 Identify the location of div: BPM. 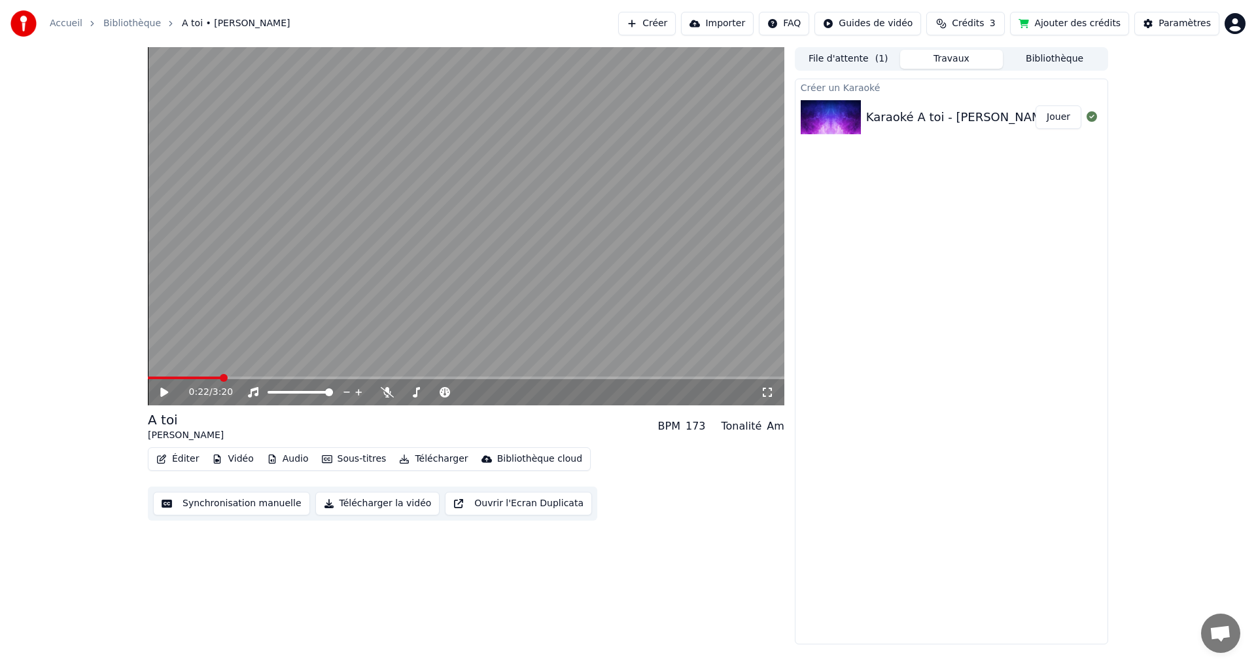
(669, 426).